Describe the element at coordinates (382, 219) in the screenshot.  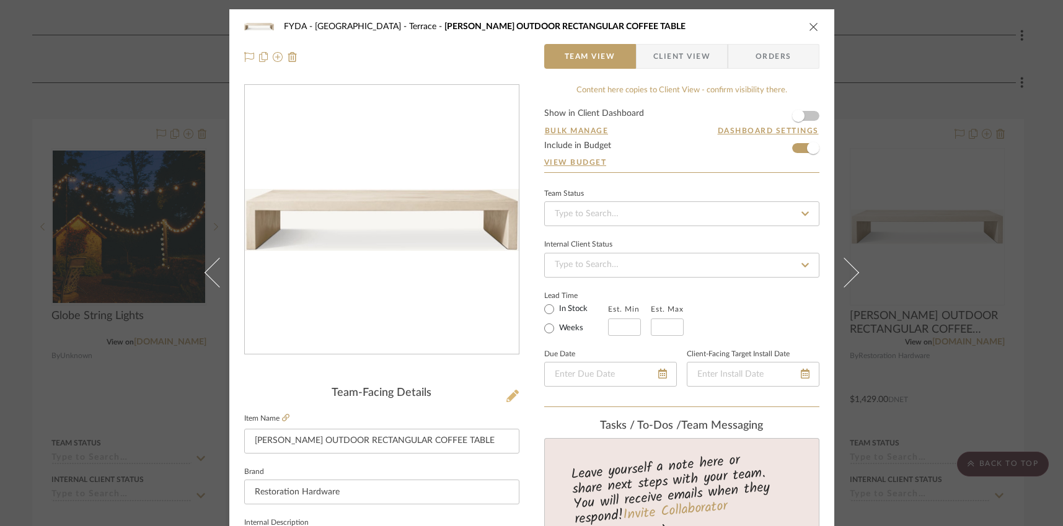
I see `div: 0` at that location.